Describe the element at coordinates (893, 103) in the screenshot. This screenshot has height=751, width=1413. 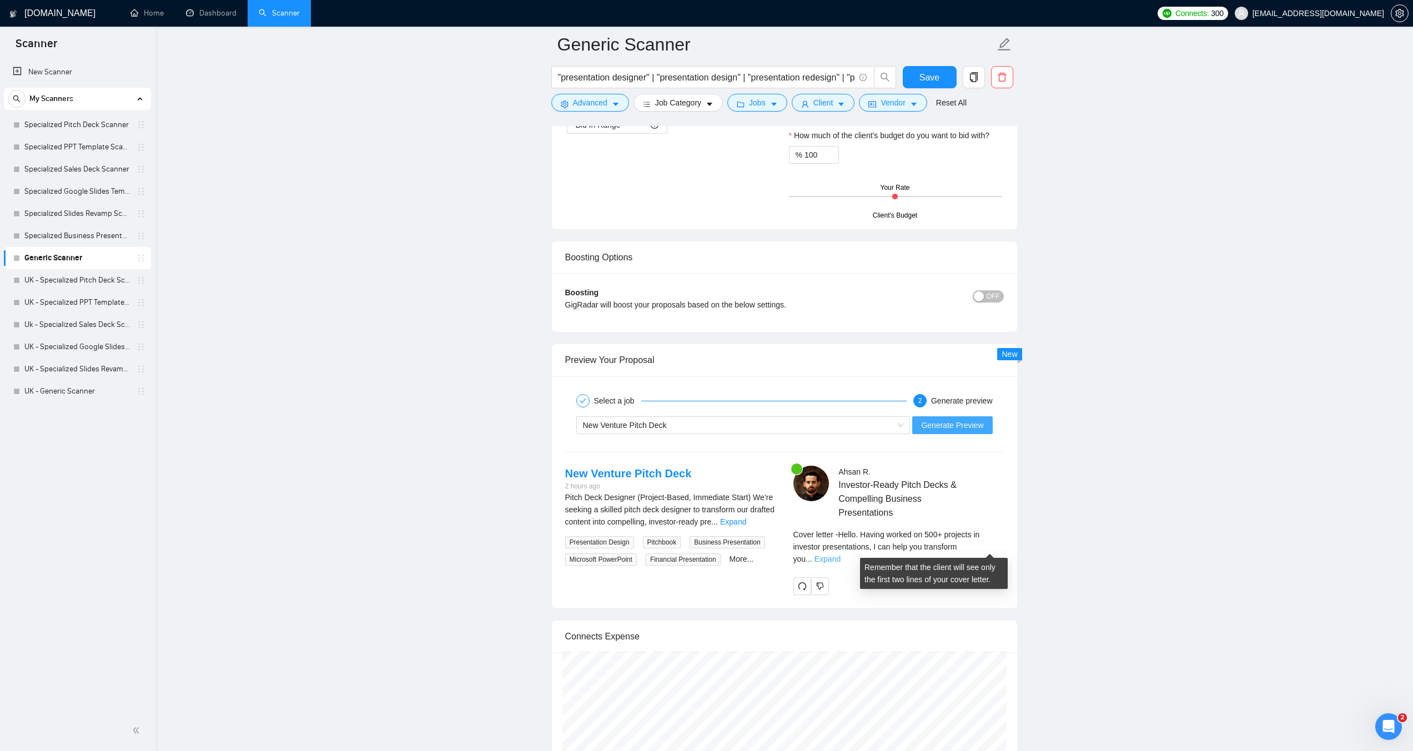
I see `button: idcardVendorcaret-down` at that location.